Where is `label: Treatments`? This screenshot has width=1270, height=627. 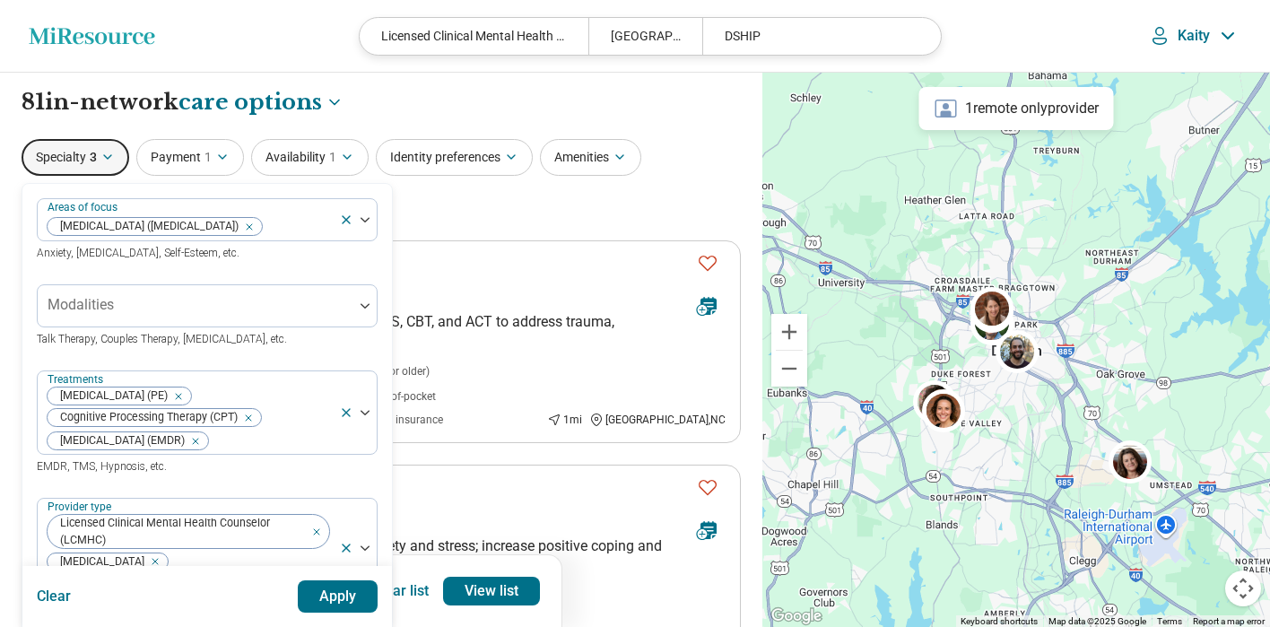 label: Treatments is located at coordinates (77, 379).